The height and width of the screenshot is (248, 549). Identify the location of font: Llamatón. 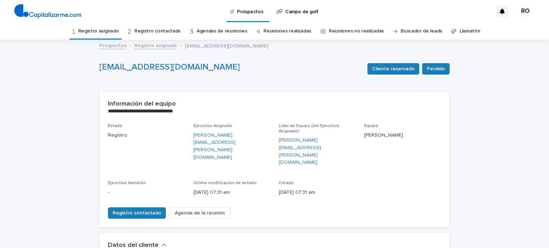
(470, 31).